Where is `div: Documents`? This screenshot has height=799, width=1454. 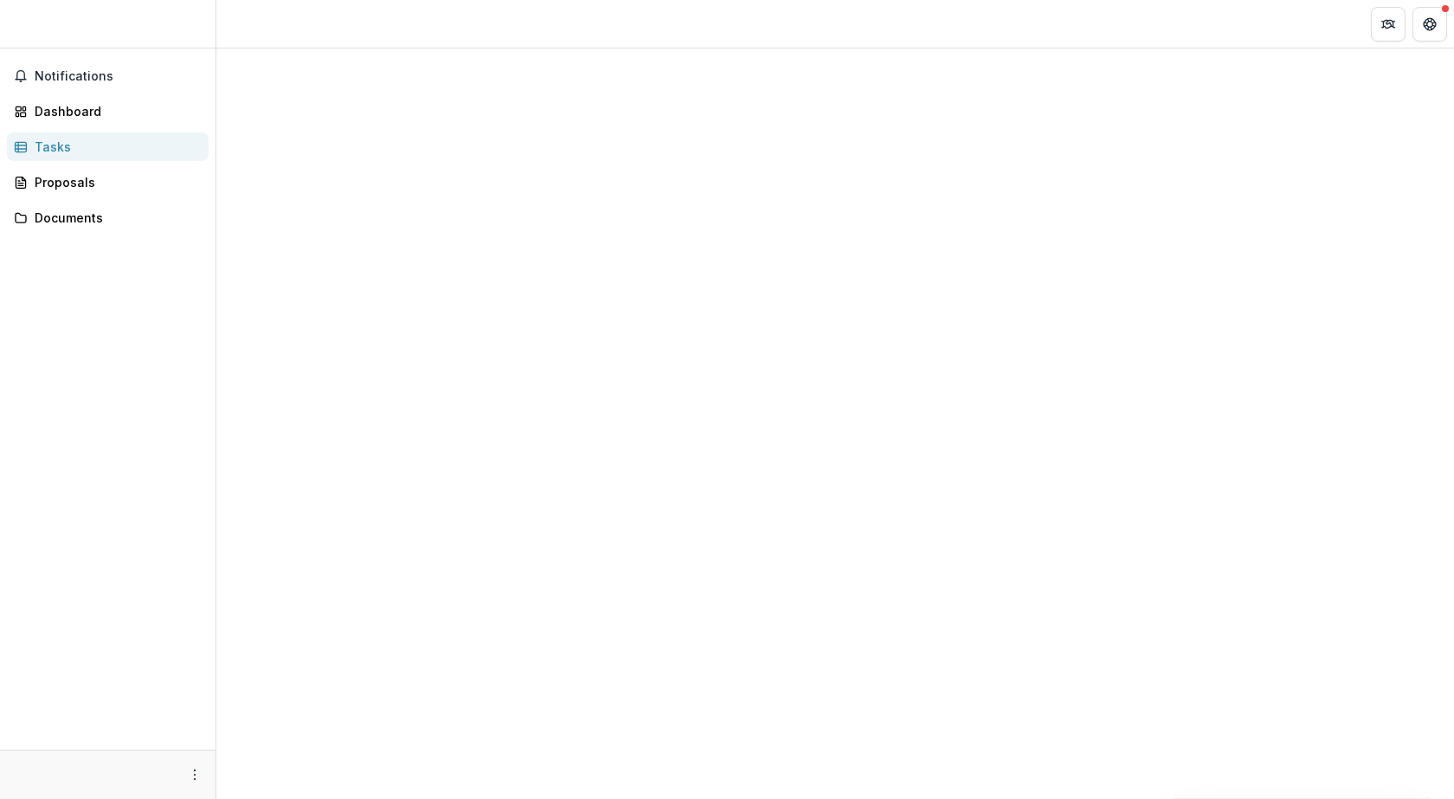 div: Documents is located at coordinates (114, 217).